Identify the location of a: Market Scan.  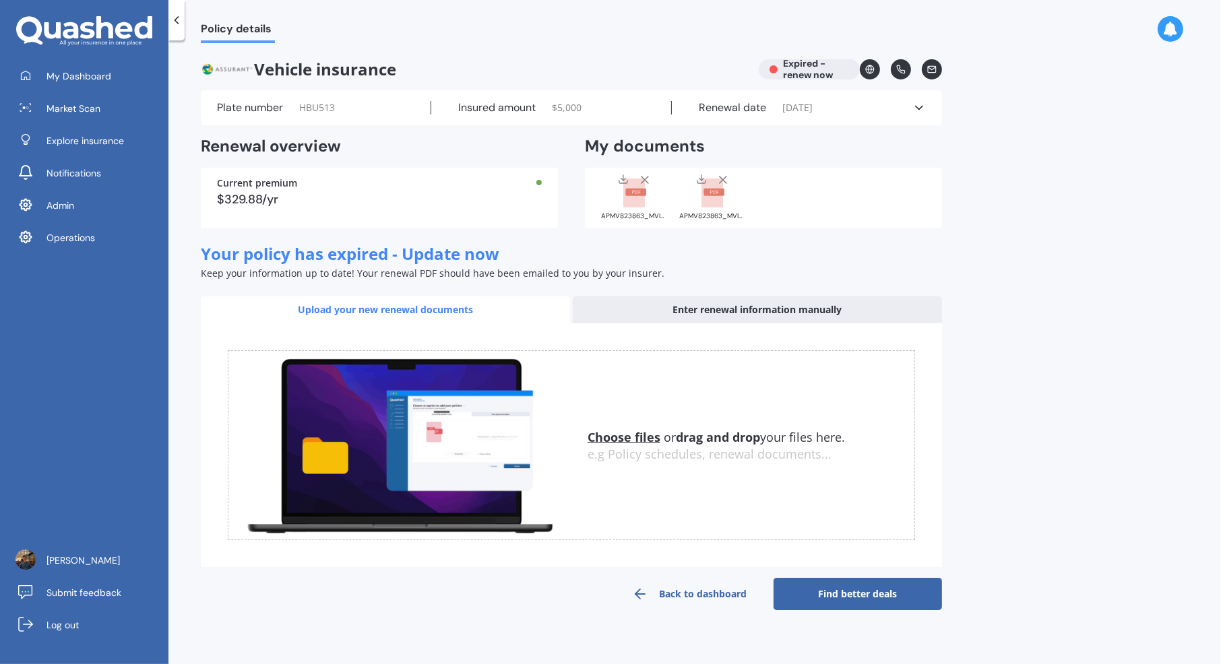
(89, 108).